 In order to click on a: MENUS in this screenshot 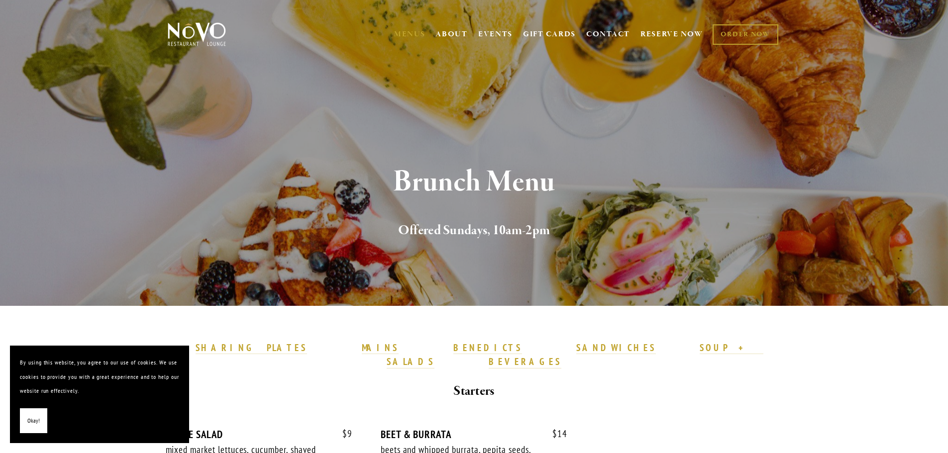, I will do `click(410, 34)`.